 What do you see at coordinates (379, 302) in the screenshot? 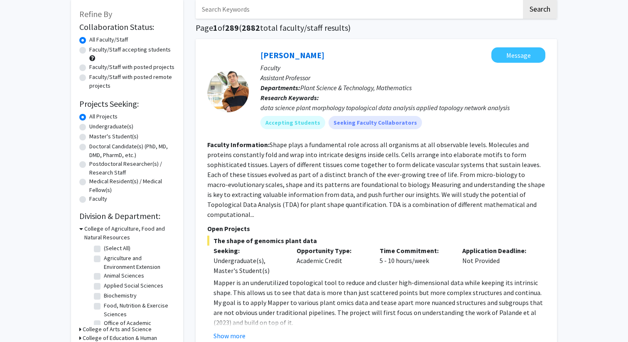
I see `p: Mapper is an underutilized topological tool to reduce and cluster high-dimensional data while kee...` at bounding box center [379, 302].